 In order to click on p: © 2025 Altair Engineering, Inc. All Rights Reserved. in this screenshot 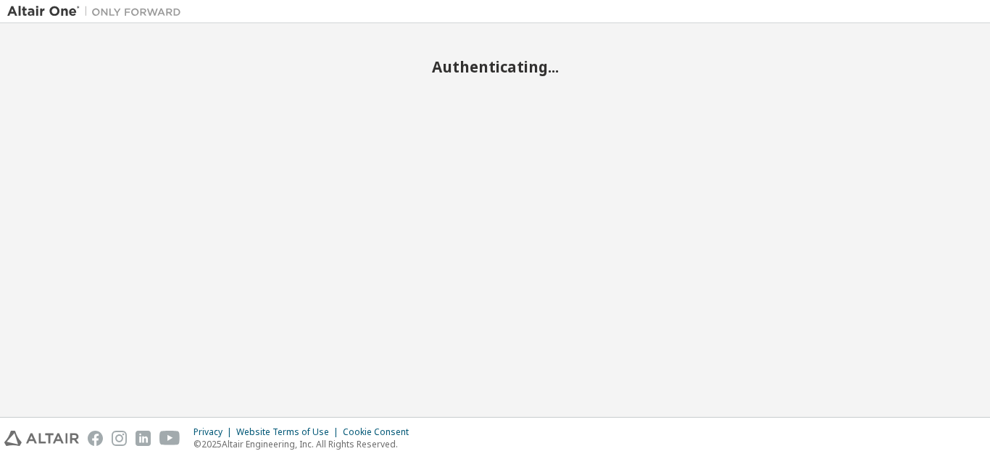, I will do `click(305, 444)`.